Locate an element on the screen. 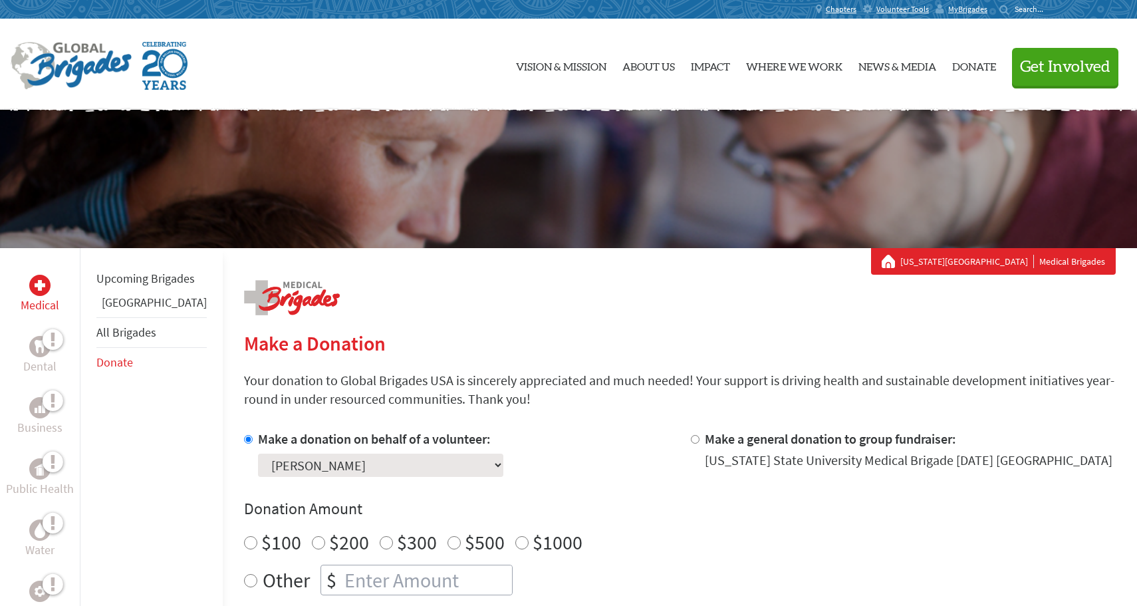 The height and width of the screenshot is (606, 1137). h4: Donation Amount is located at coordinates (679, 509).